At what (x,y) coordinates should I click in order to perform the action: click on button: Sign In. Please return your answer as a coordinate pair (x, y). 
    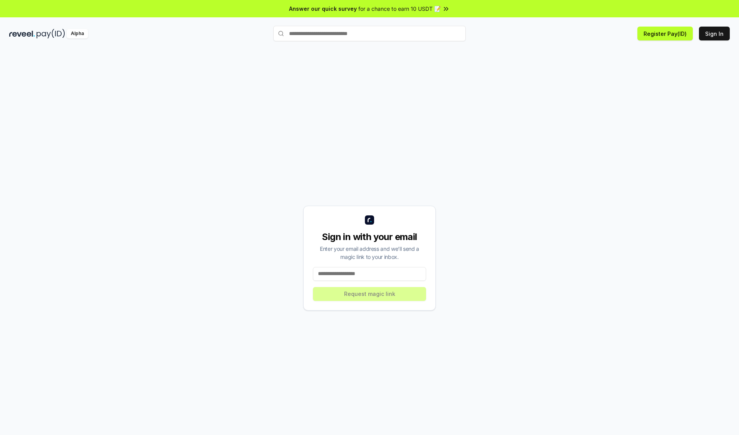
    Looking at the image, I should click on (715, 34).